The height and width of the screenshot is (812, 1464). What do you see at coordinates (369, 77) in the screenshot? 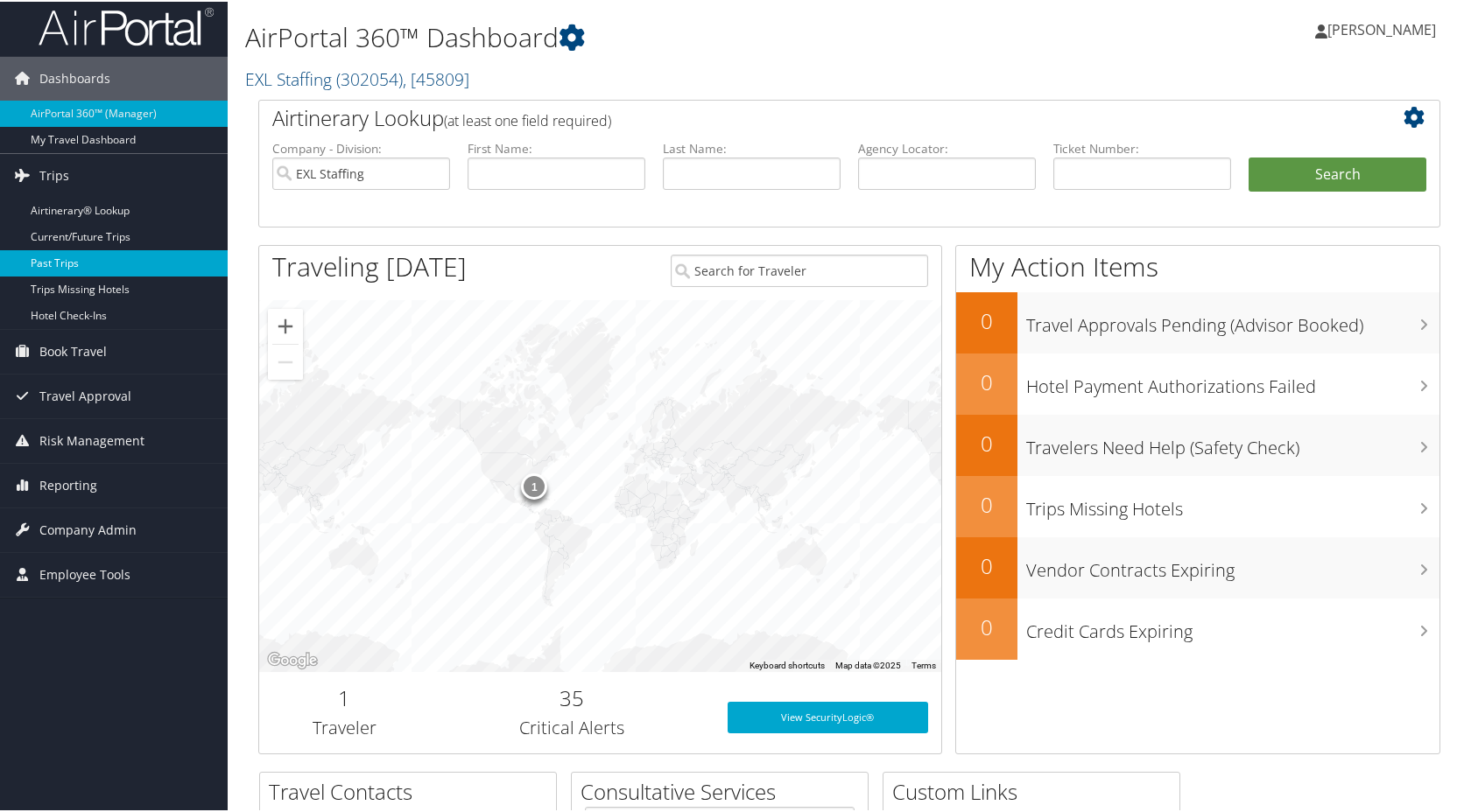
I see `span: ( 302054 )` at bounding box center [369, 77].